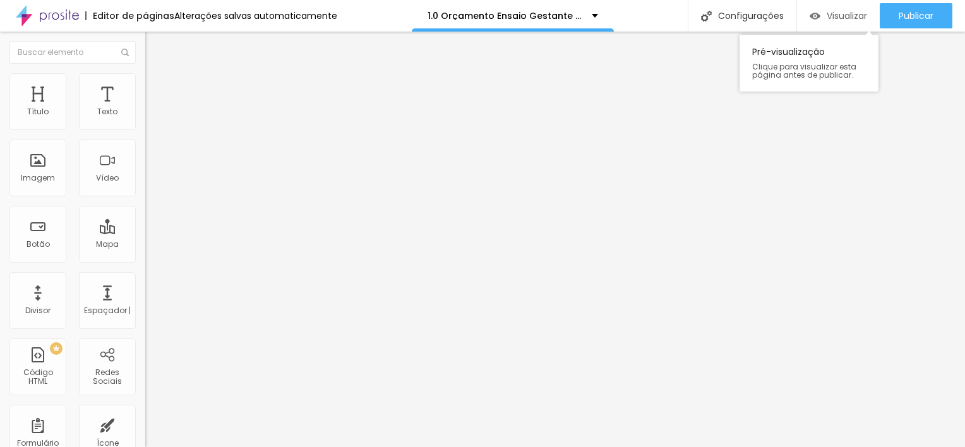  What do you see at coordinates (107, 311) in the screenshot?
I see `div: Espaçador |` at bounding box center [107, 311].